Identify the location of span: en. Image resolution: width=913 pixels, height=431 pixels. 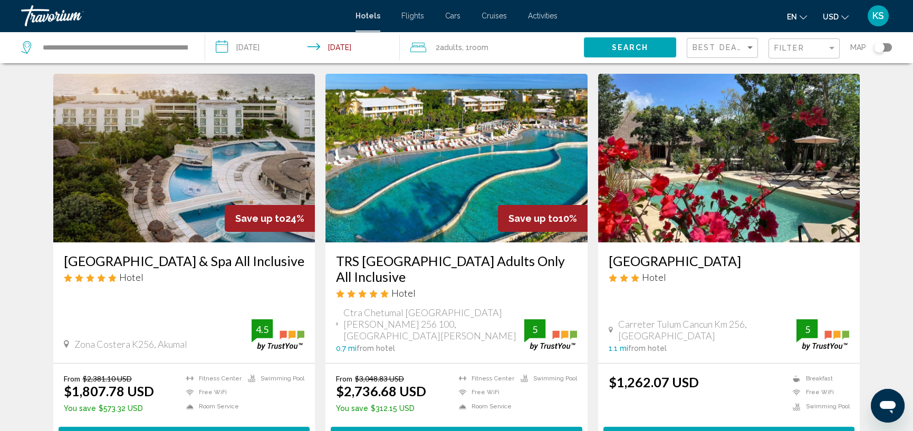
(792, 17).